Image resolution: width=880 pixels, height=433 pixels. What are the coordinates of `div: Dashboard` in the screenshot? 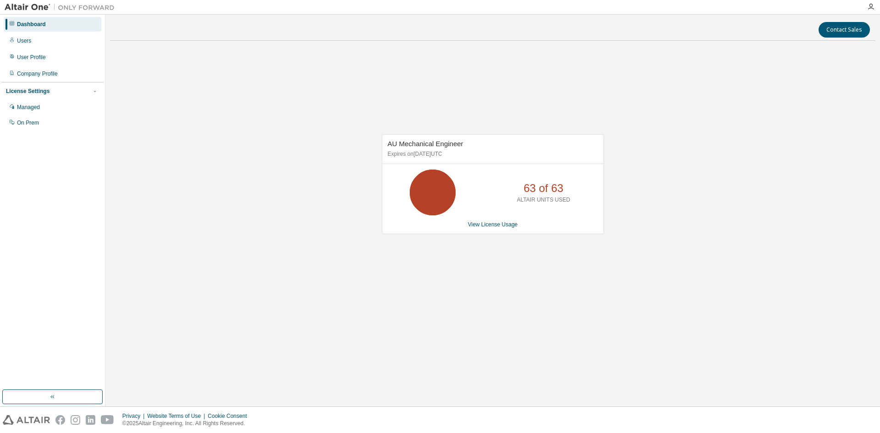 It's located at (31, 24).